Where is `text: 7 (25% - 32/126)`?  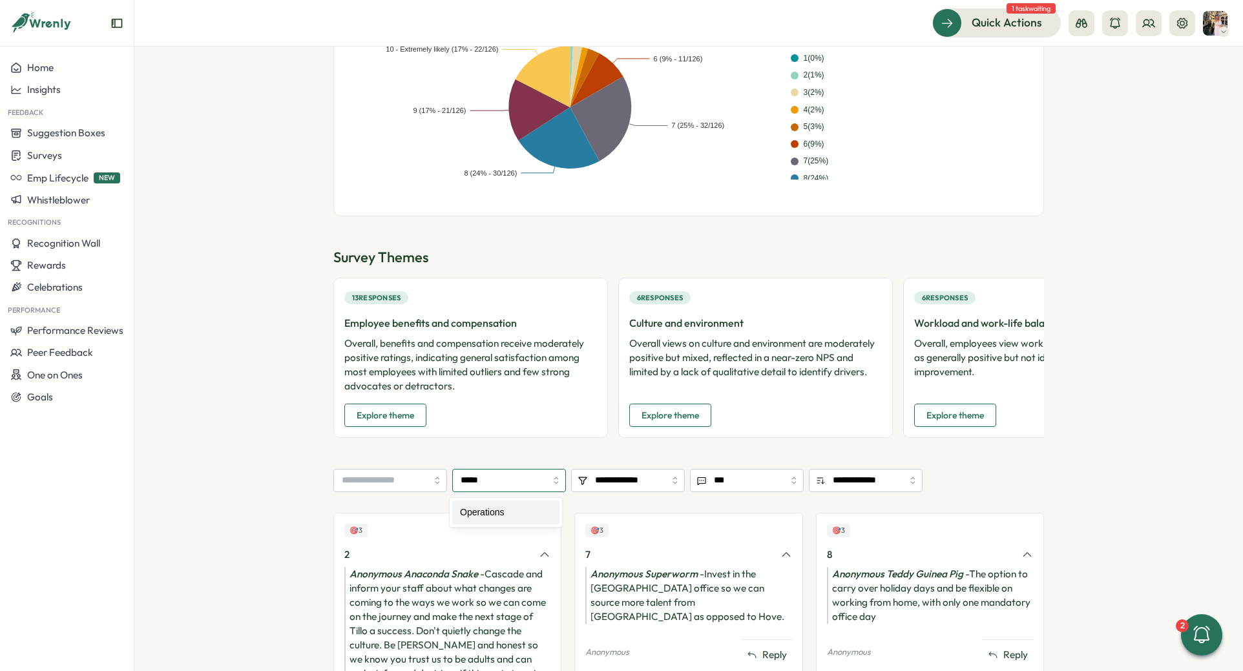 text: 7 (25% - 32/126) is located at coordinates (698, 126).